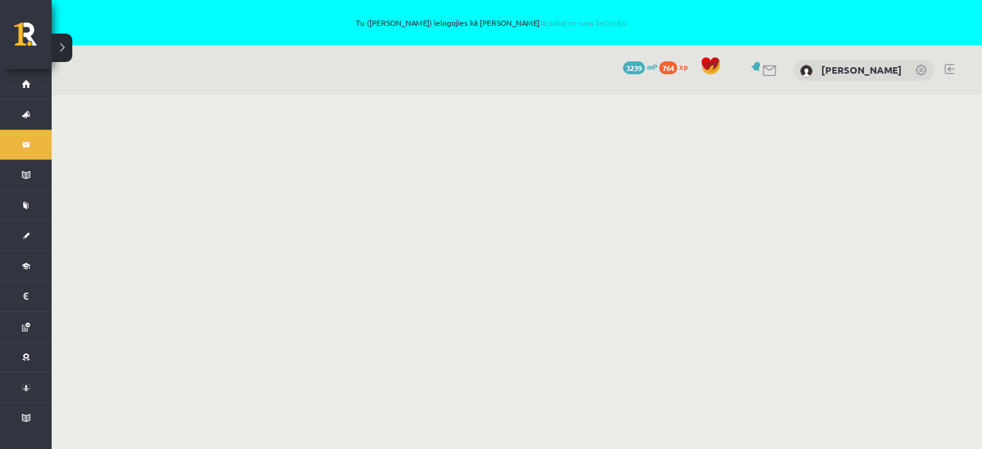 This screenshot has height=449, width=982. What do you see at coordinates (634, 68) in the screenshot?
I see `span: 3239` at bounding box center [634, 68].